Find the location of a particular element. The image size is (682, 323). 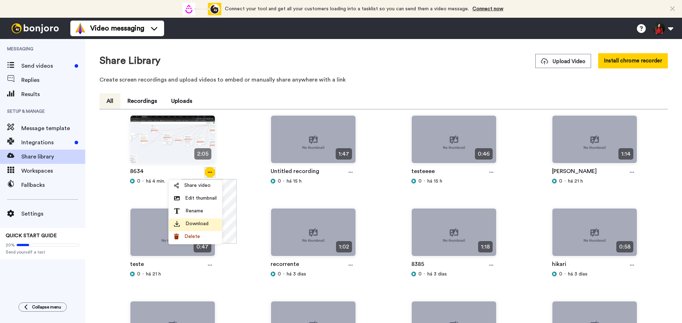

span: 1:02 is located at coordinates (344, 247).